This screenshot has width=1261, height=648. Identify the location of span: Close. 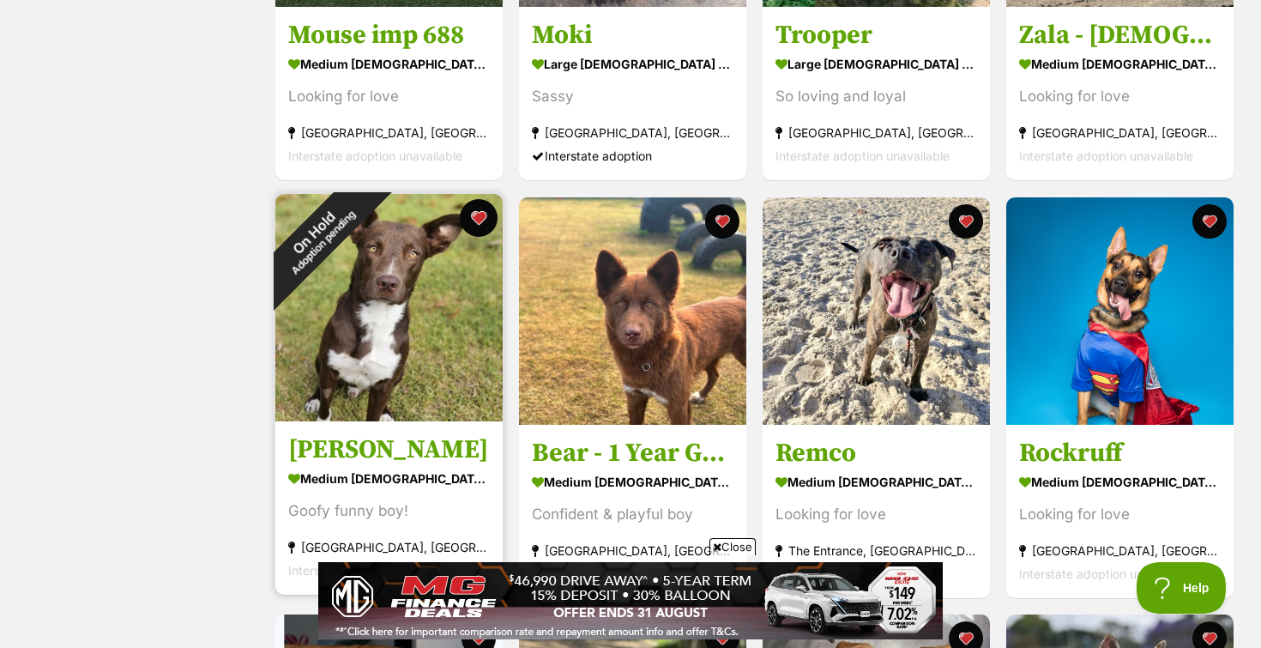
(732, 546).